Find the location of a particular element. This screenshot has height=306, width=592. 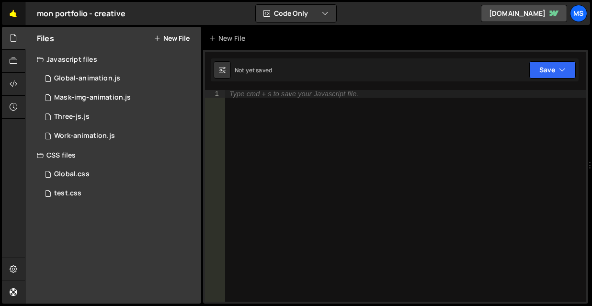

div: Global-animation.js is located at coordinates (87, 79).